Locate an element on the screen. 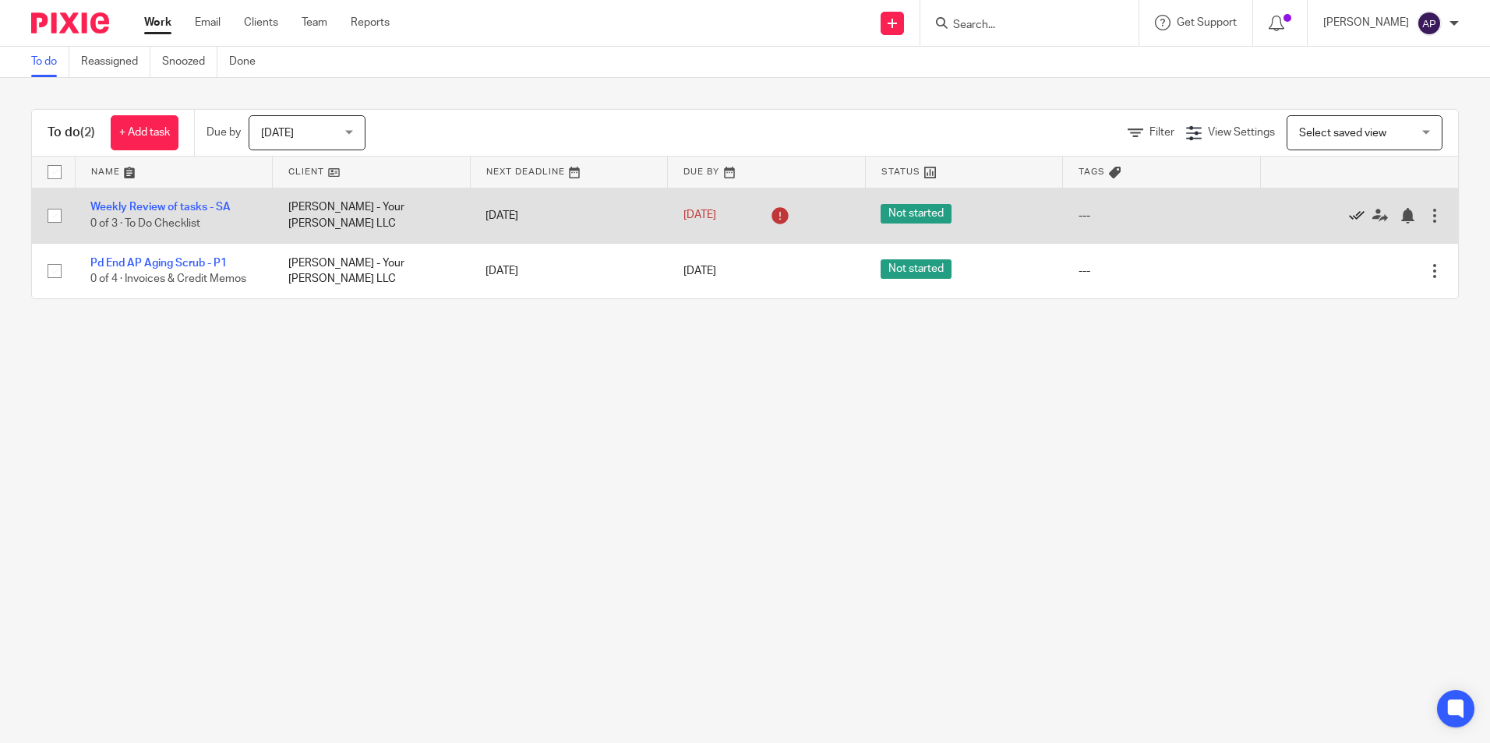 The width and height of the screenshot is (1490, 743). a: Work is located at coordinates (157, 23).